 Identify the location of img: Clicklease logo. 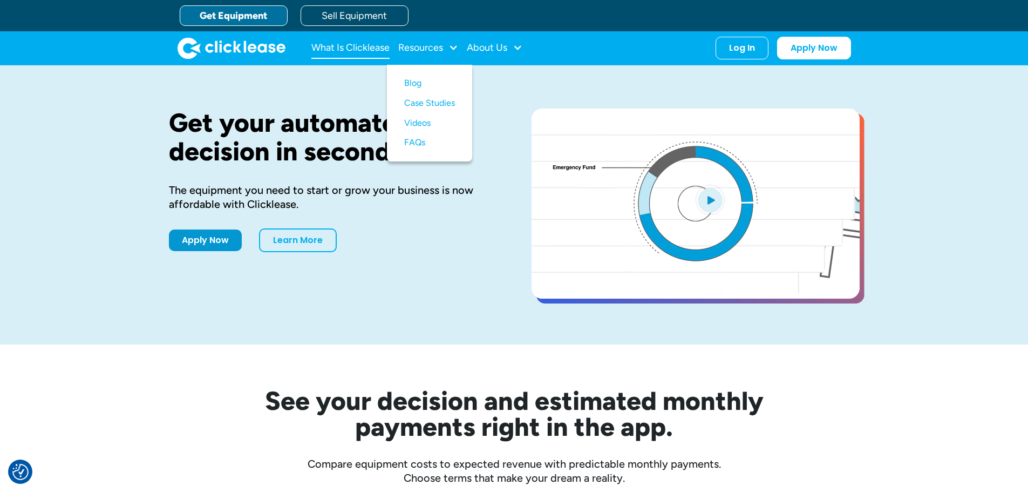
(232, 48).